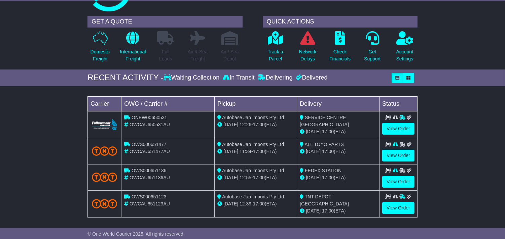 The width and height of the screenshot is (505, 239). I want to click on span: © One World Courier 2025. All rights reserved., so click(136, 234).